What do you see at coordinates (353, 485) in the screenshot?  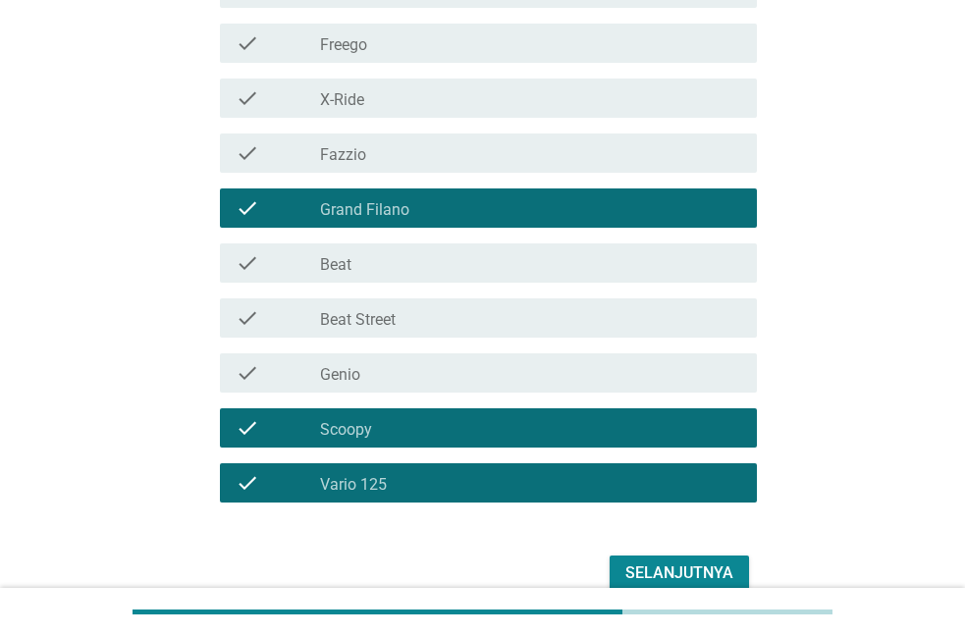 I see `label: Vario 125` at bounding box center [353, 485].